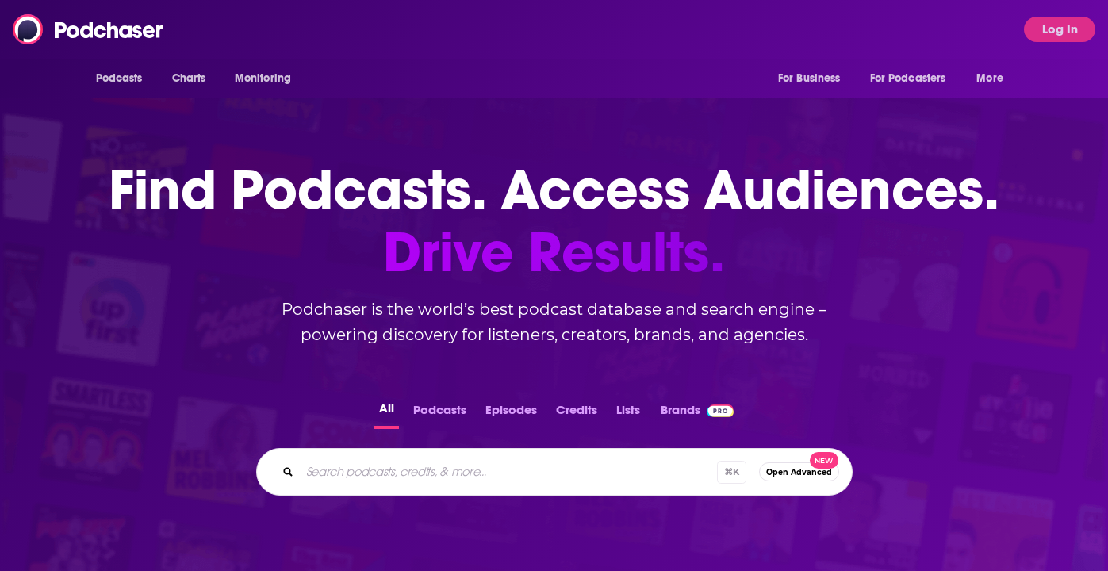 Image resolution: width=1108 pixels, height=571 pixels. Describe the element at coordinates (189, 78) in the screenshot. I see `a: Charts` at that location.